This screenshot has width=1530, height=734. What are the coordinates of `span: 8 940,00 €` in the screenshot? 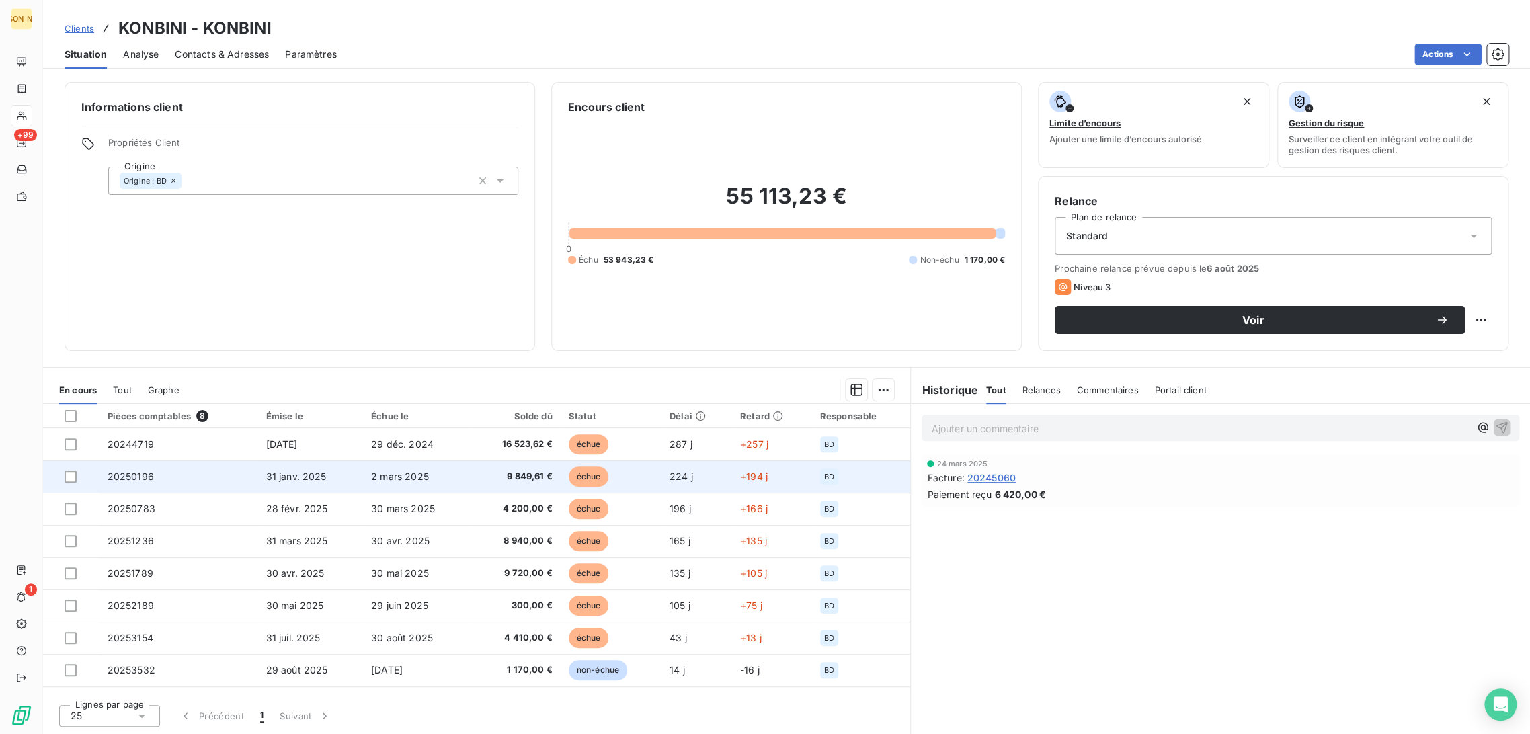 It's located at (515, 541).